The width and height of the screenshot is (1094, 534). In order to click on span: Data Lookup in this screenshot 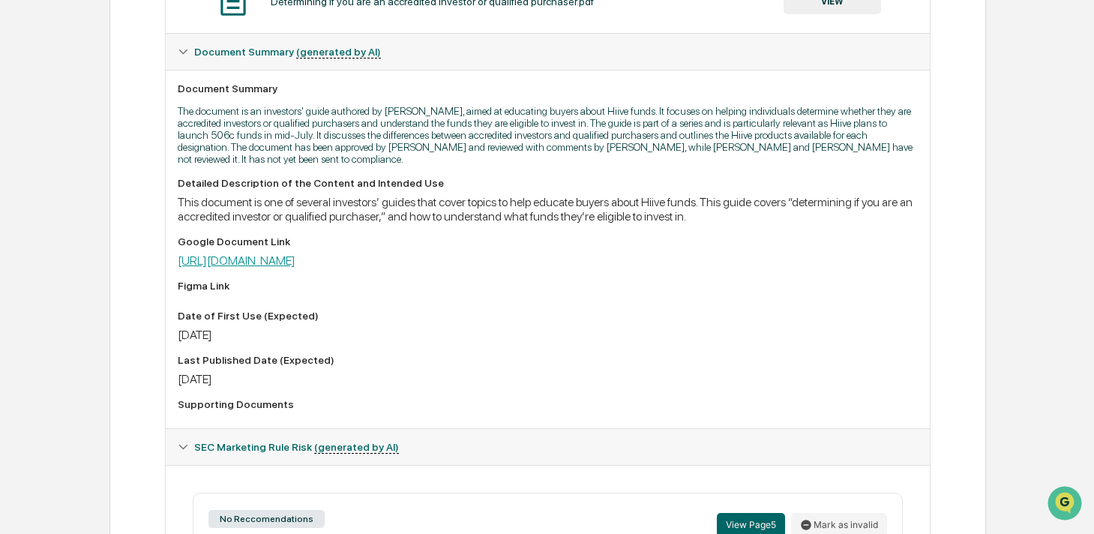, I will do `click(62, 225)`.